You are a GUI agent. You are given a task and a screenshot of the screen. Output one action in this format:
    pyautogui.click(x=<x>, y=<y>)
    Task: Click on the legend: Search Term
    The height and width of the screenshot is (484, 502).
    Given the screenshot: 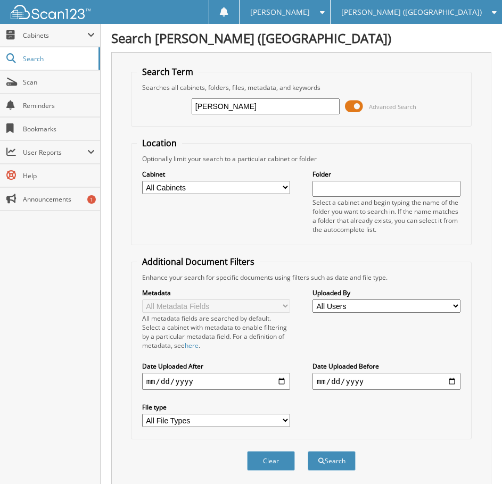 What is the action you would take?
    pyautogui.click(x=168, y=72)
    